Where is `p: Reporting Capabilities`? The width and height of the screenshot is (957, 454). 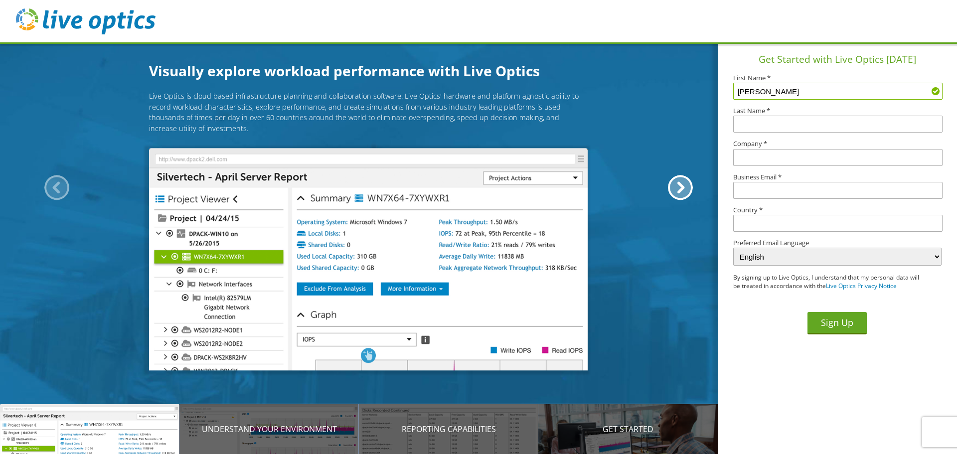
p: Reporting Capabilities is located at coordinates (449, 429).